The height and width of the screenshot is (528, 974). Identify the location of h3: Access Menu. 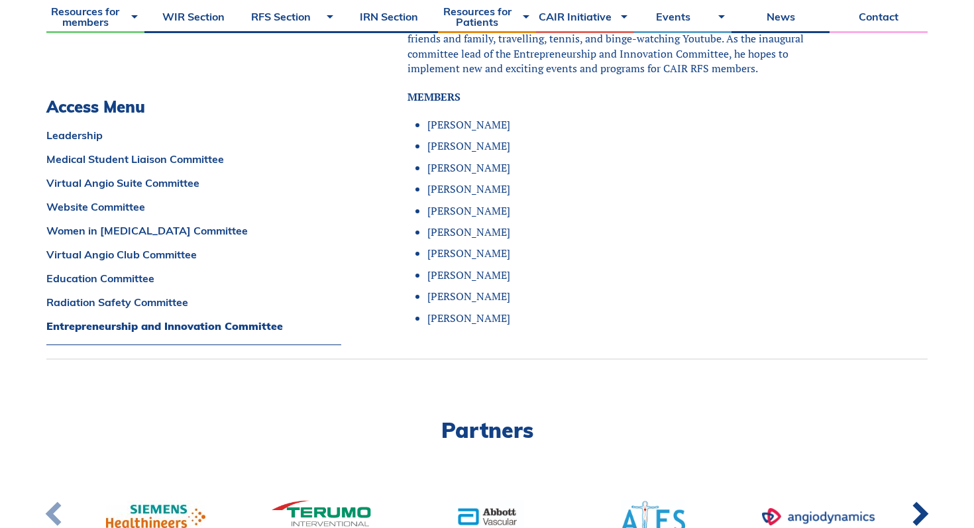
(194, 107).